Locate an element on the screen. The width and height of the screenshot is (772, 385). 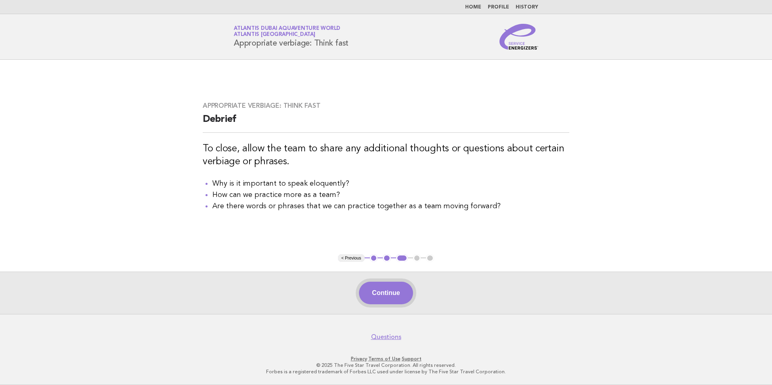
button: 3 is located at coordinates (402, 258).